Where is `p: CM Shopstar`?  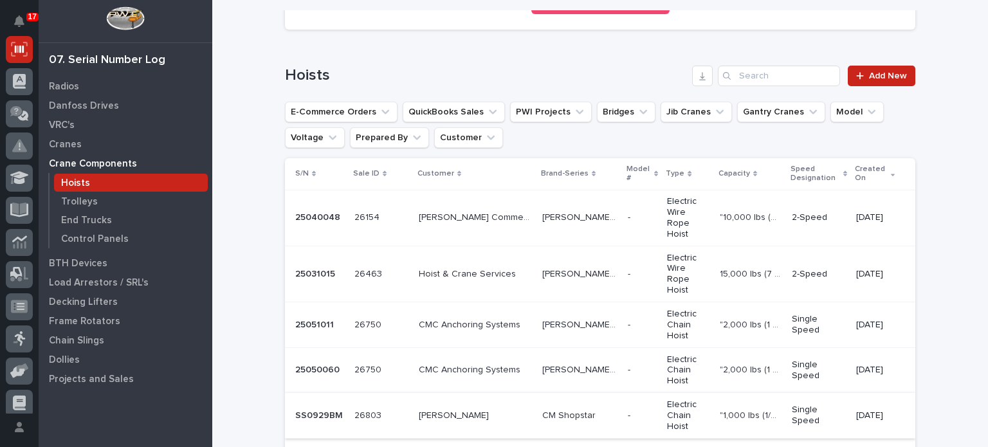 p: CM Shopstar is located at coordinates (570, 414).